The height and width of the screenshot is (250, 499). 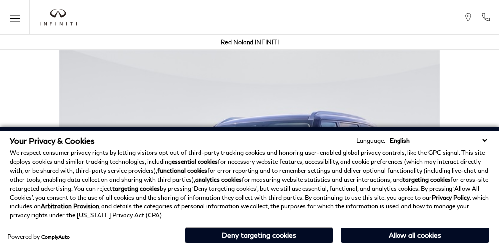 I want to click on span: Your Privacy & Cookies, so click(x=52, y=140).